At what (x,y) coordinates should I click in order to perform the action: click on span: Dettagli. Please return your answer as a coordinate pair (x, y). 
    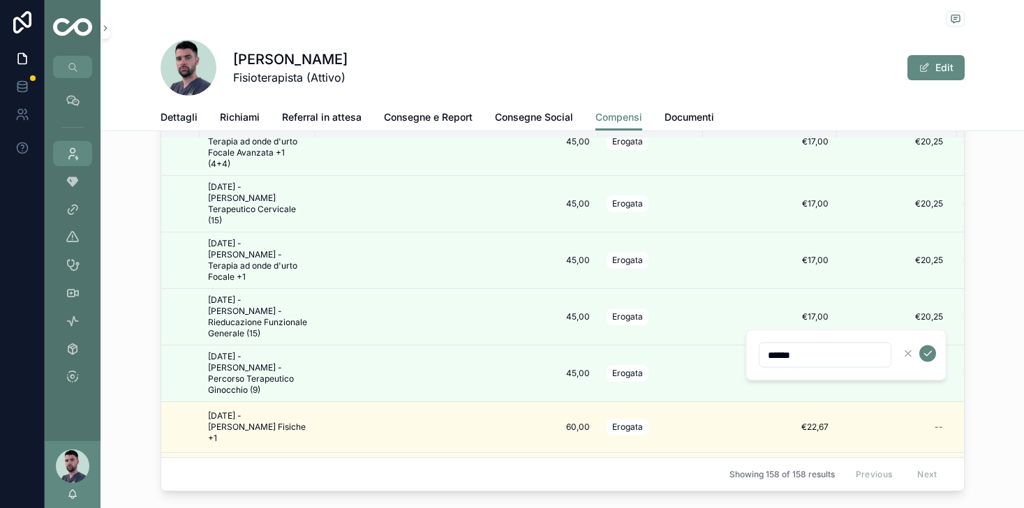
    Looking at the image, I should click on (179, 117).